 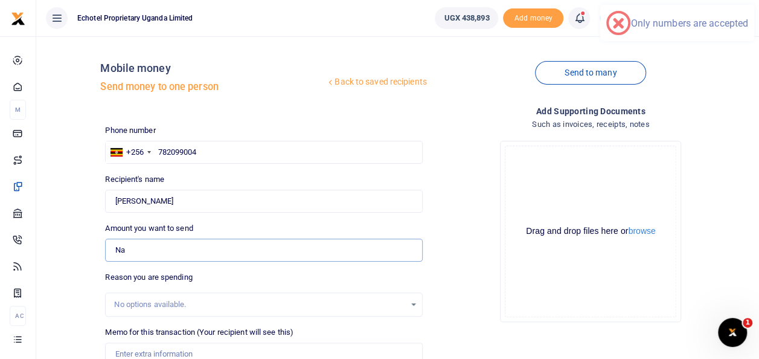 What do you see at coordinates (748, 323) in the screenshot?
I see `span: 1` at bounding box center [748, 323].